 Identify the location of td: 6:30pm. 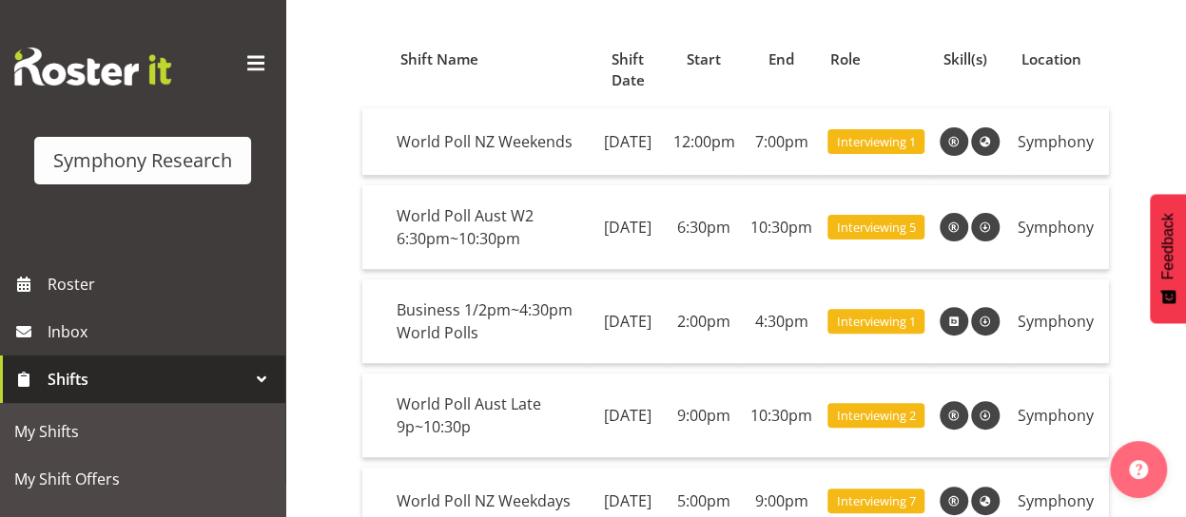
(704, 227).